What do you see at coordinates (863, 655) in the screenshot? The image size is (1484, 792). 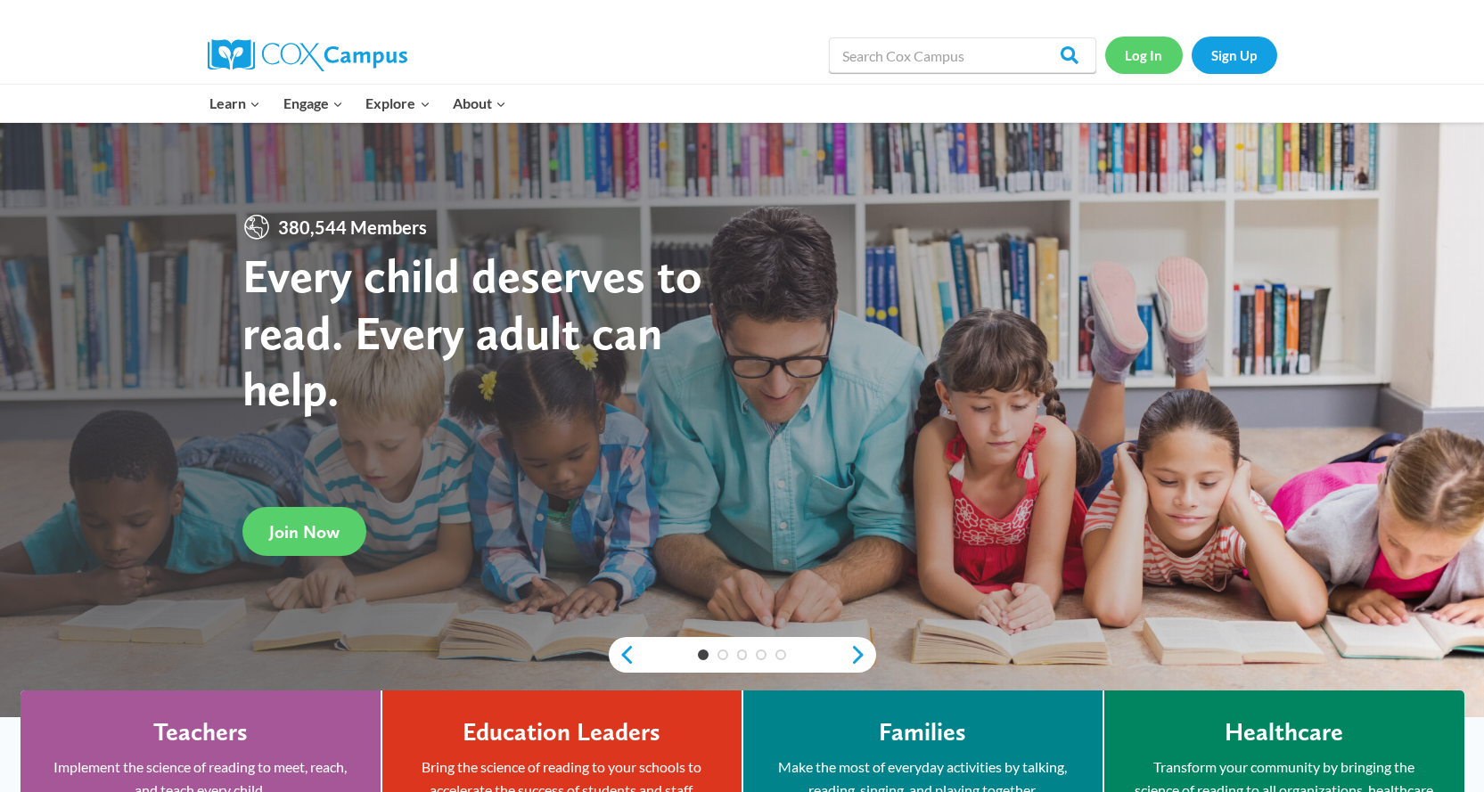 I see `a: next` at bounding box center [863, 655].